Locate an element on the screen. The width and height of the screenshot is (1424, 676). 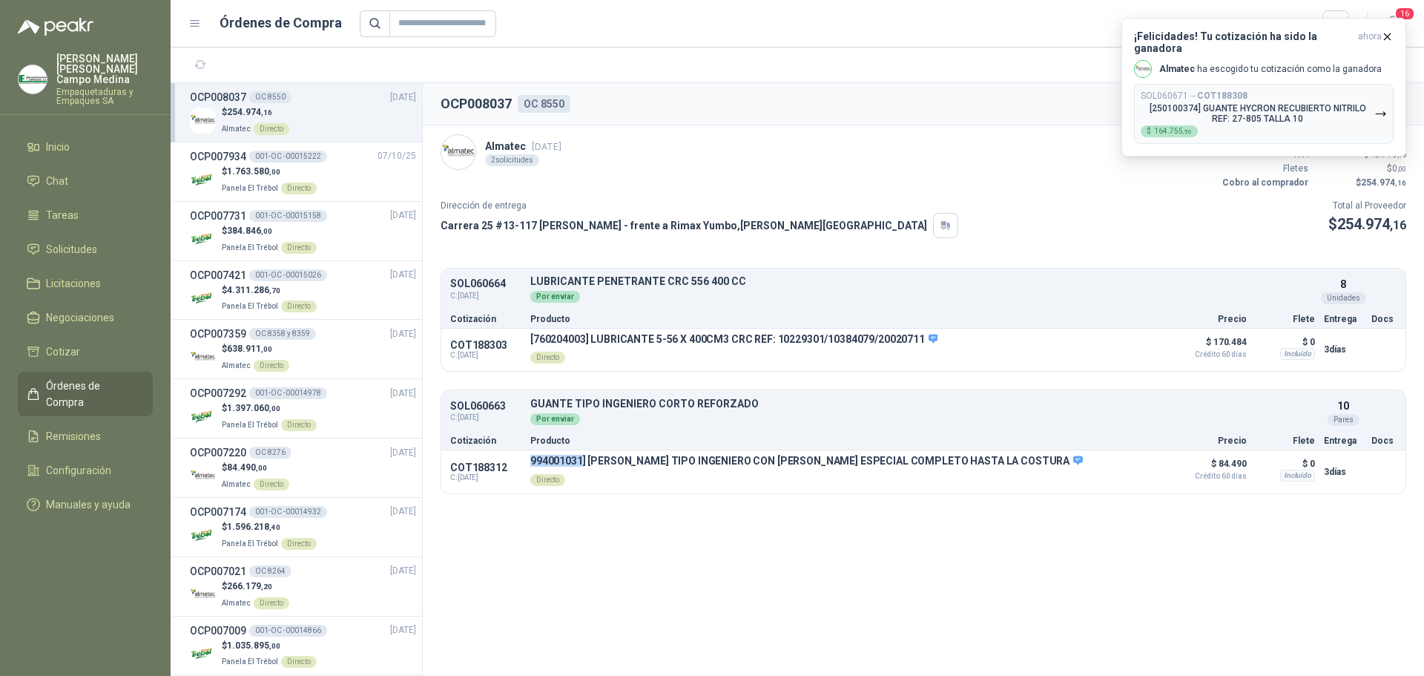
div: 2 solicitudes is located at coordinates (512, 160).